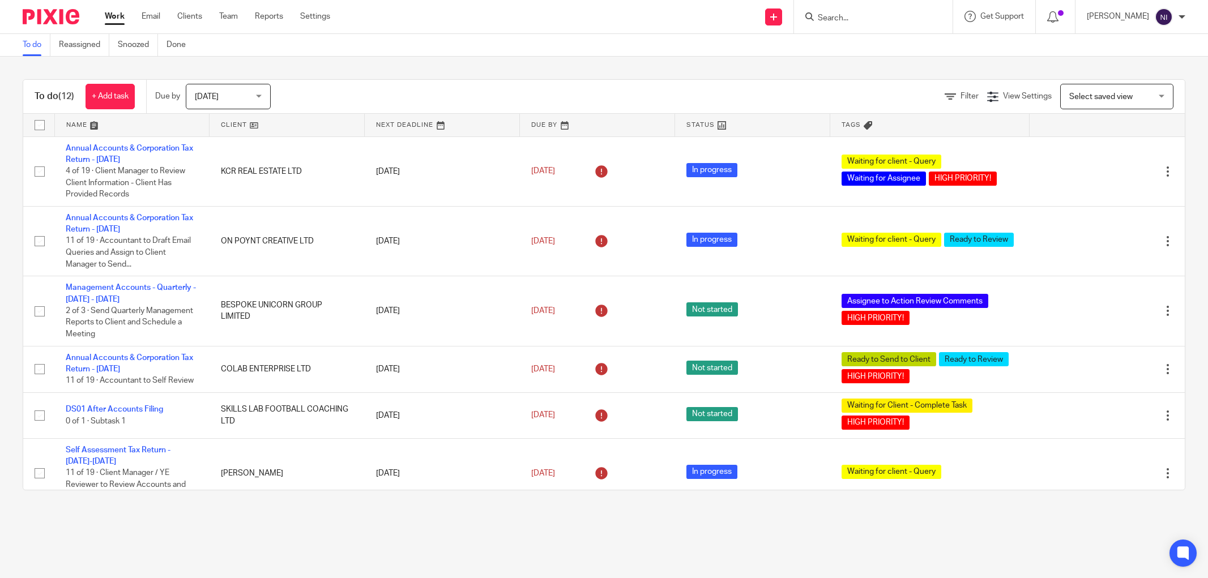 The width and height of the screenshot is (1208, 578). Describe the element at coordinates (315, 16) in the screenshot. I see `a: Settings` at that location.